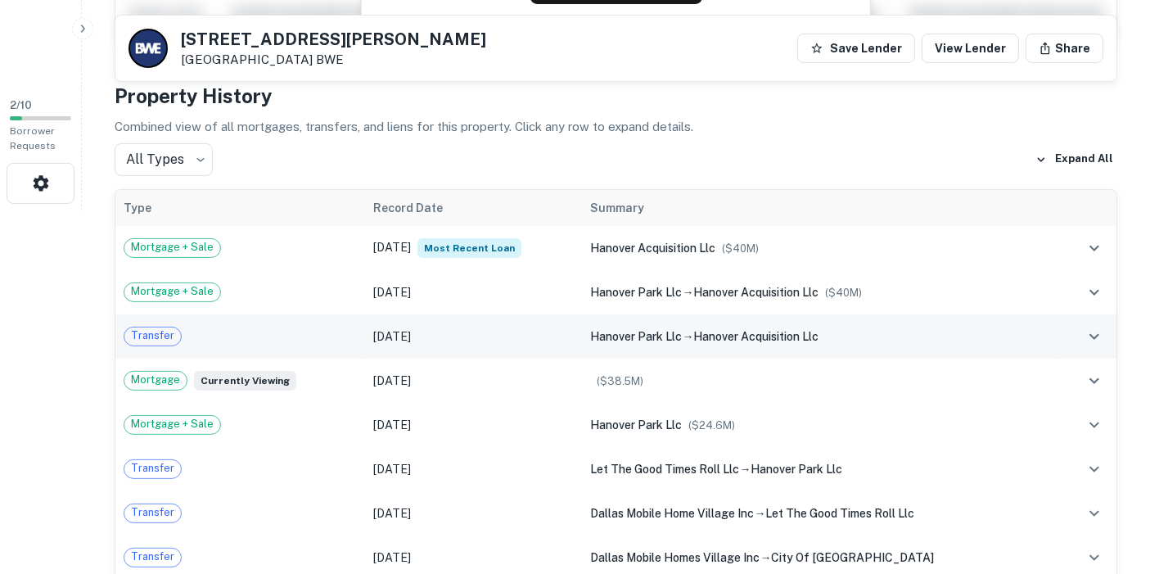 The height and width of the screenshot is (574, 1150). I want to click on th: Summary, so click(820, 208).